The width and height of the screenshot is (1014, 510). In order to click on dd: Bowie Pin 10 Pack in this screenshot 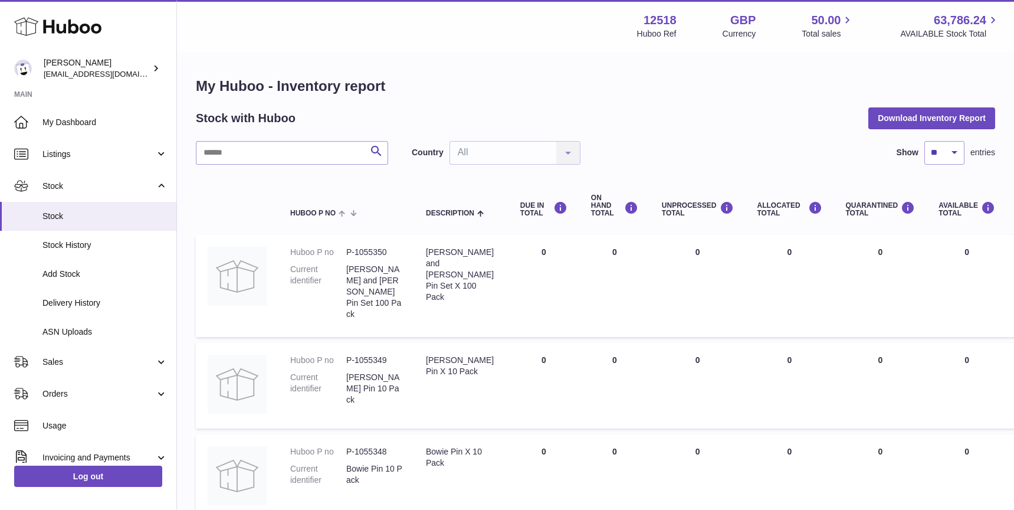, I will do `click(374, 474)`.